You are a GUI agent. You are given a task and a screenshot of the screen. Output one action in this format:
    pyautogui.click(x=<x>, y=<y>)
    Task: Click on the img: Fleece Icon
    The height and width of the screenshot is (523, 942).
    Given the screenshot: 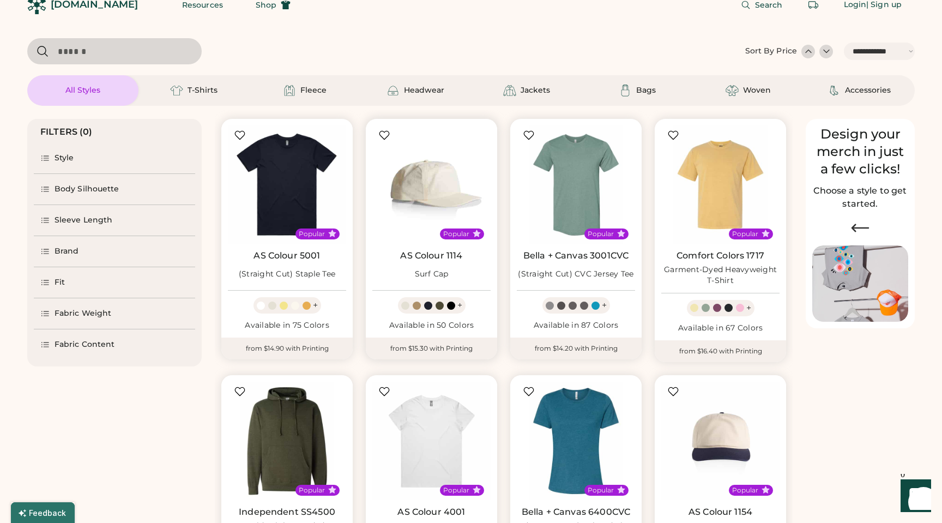 What is the action you would take?
    pyautogui.click(x=290, y=91)
    